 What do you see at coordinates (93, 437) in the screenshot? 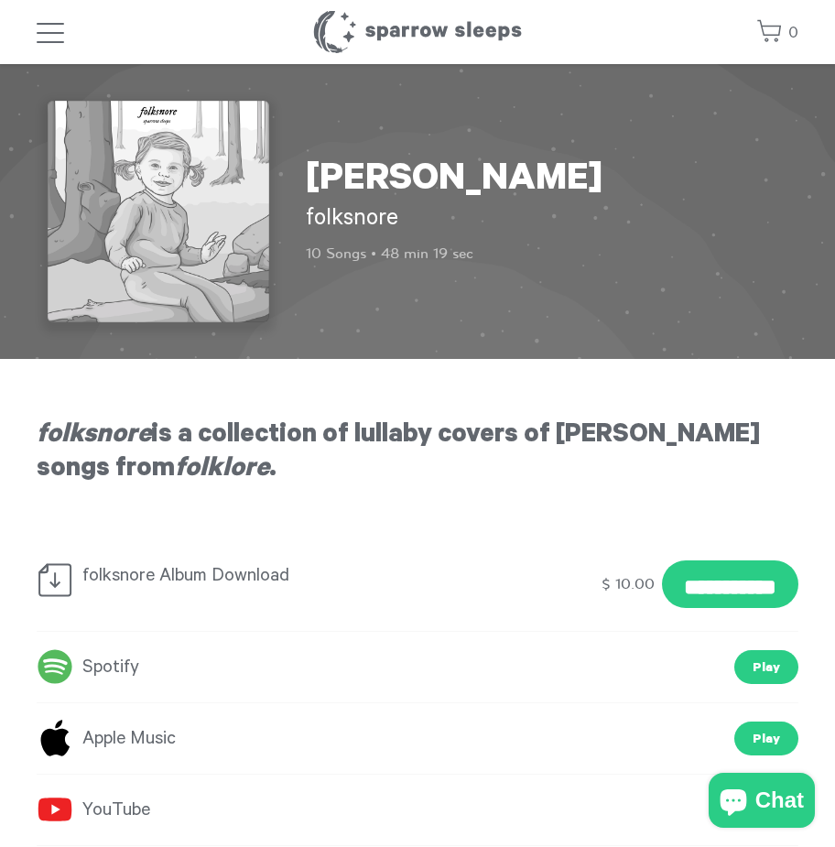
I see `em: folksnore` at bounding box center [93, 437].